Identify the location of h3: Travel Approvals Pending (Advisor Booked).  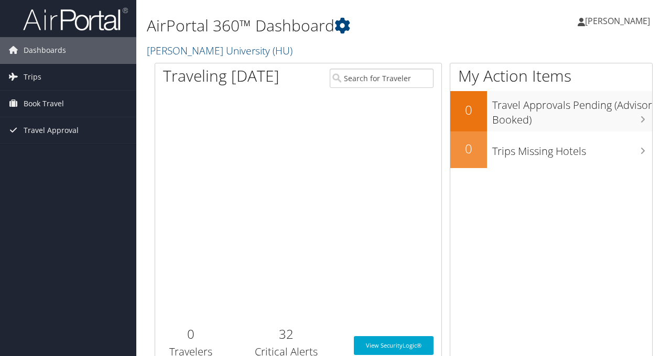
(572, 110).